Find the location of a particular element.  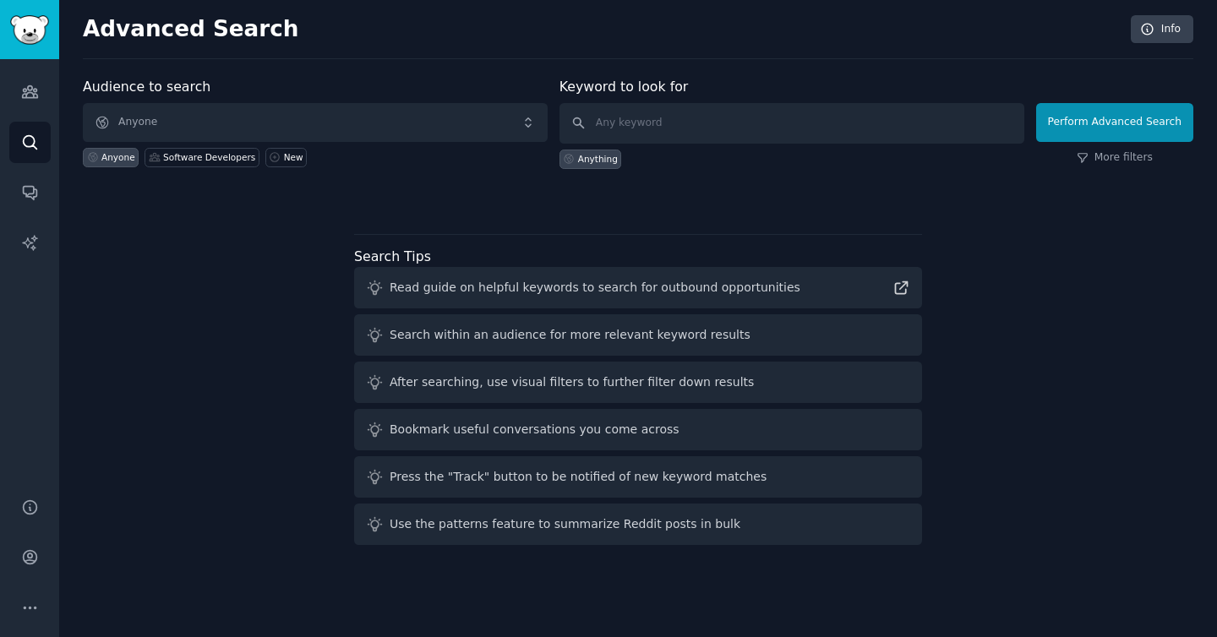

div: New is located at coordinates (293, 157).